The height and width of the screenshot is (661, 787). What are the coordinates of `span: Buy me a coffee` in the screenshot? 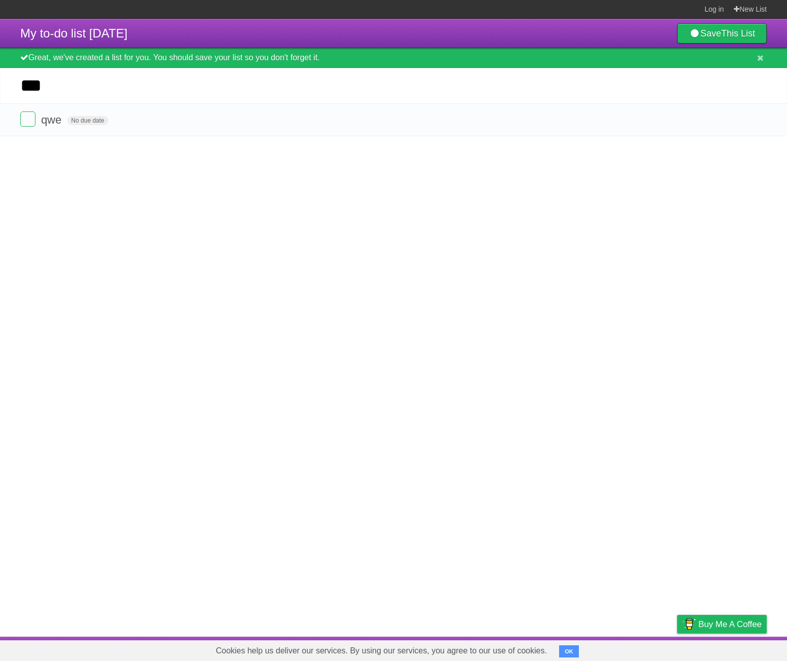 It's located at (730, 624).